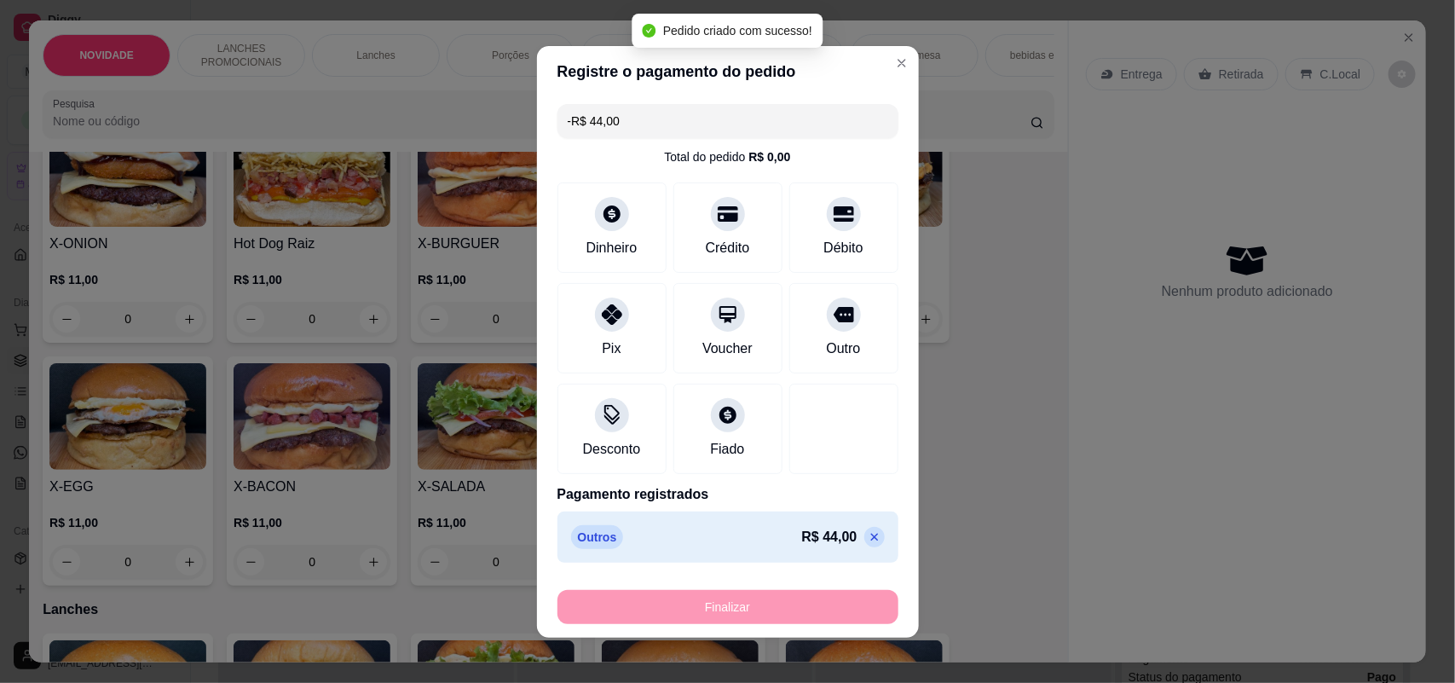 This screenshot has width=1455, height=683. What do you see at coordinates (728, 494) in the screenshot?
I see `p: Pagamento registrados` at bounding box center [728, 494].